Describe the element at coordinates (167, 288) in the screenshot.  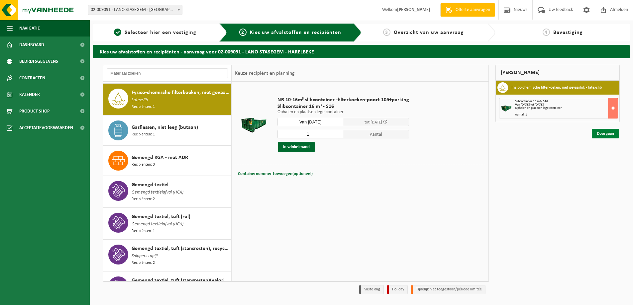
I see `button: Gemengd textiel, tuft (stansresten)(valorisatie)` at that location.